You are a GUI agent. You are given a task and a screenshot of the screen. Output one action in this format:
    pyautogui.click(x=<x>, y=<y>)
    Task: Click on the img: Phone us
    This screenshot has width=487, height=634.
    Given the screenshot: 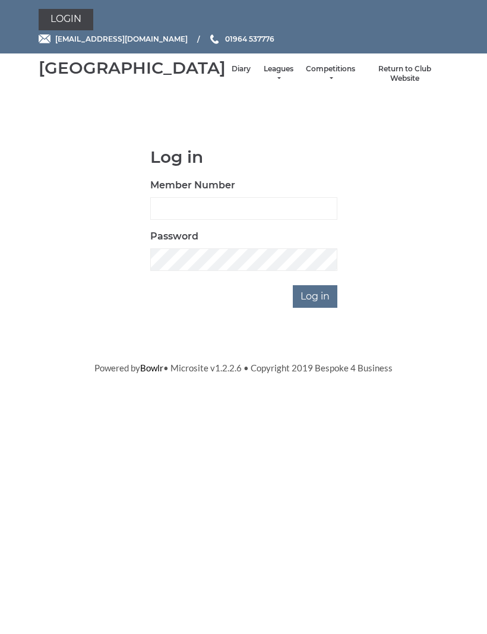 What is the action you would take?
    pyautogui.click(x=215, y=39)
    